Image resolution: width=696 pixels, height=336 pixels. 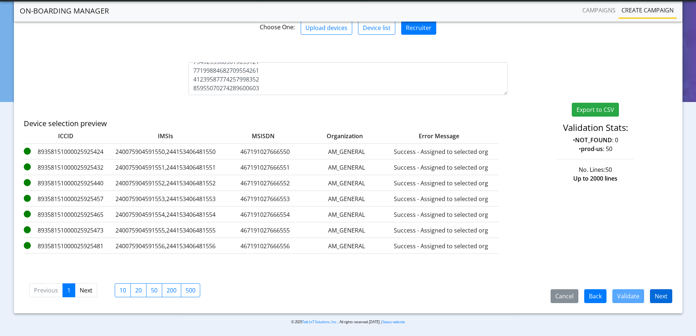 What do you see at coordinates (377, 28) in the screenshot?
I see `button: Device list` at bounding box center [377, 28].